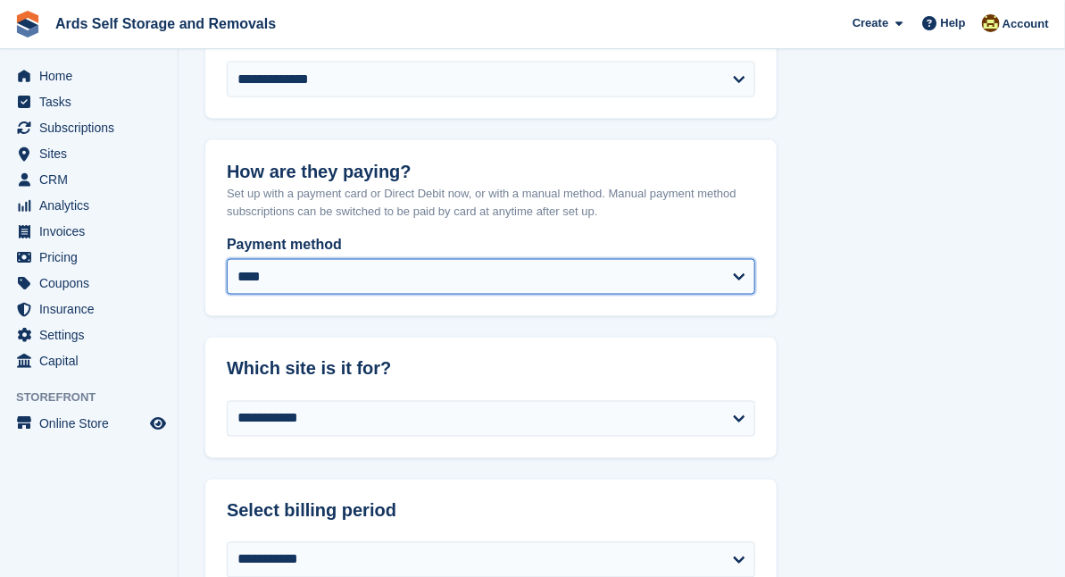 The width and height of the screenshot is (1065, 577). Describe the element at coordinates (491, 245) in the screenshot. I see `label: Payment method` at that location.